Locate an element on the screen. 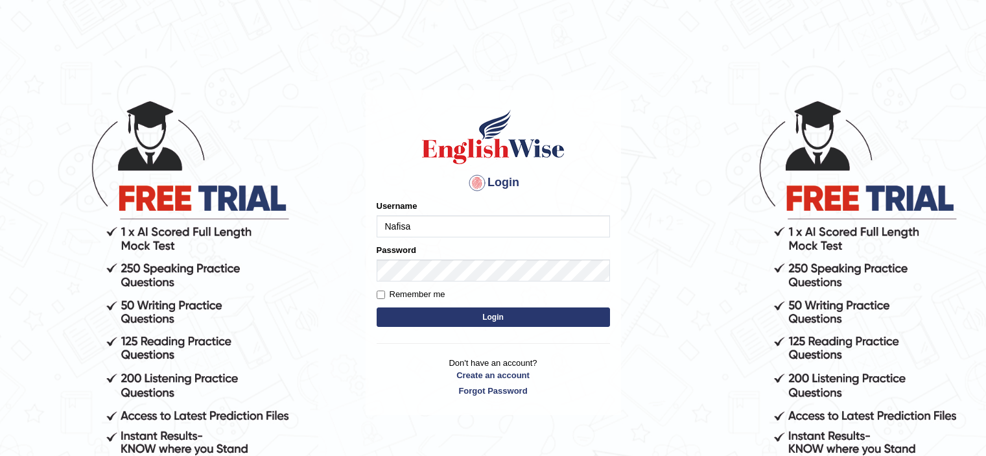 This screenshot has height=456, width=986. p: Don't have an account? is located at coordinates (493, 377).